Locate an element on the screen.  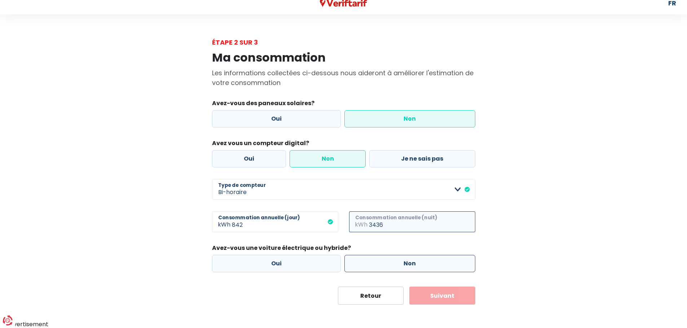
p: Les informations collectées ci-dessous nous aideront à améliorer l'estimation de votre consommation is located at coordinates (344, 78).